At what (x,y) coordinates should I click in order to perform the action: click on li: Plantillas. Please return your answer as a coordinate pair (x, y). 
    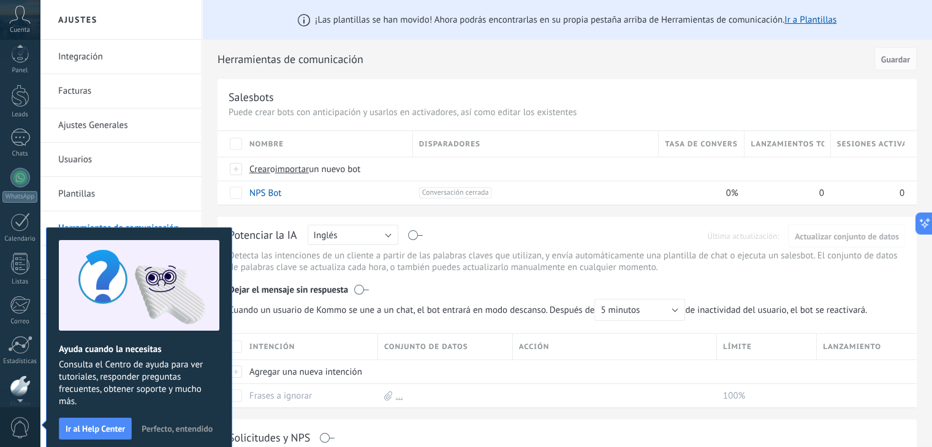
    Looking at the image, I should click on (121, 194).